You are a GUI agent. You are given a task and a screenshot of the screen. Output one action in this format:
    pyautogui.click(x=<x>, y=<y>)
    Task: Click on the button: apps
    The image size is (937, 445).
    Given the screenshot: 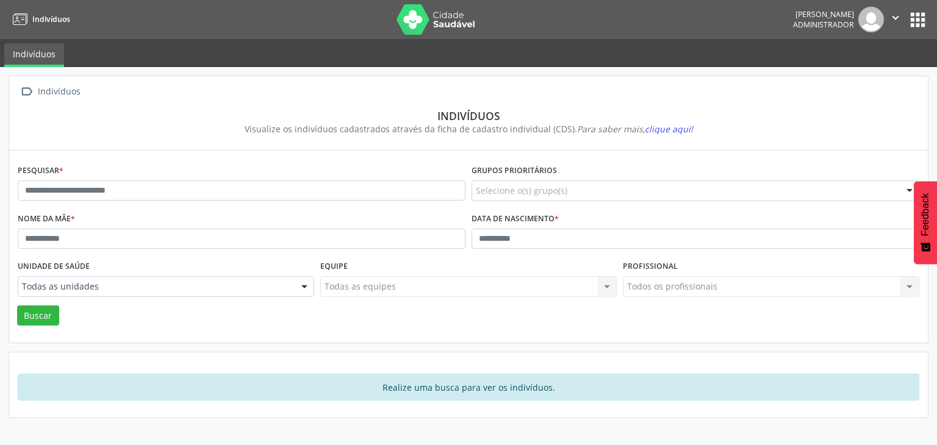 What is the action you would take?
    pyautogui.click(x=917, y=20)
    